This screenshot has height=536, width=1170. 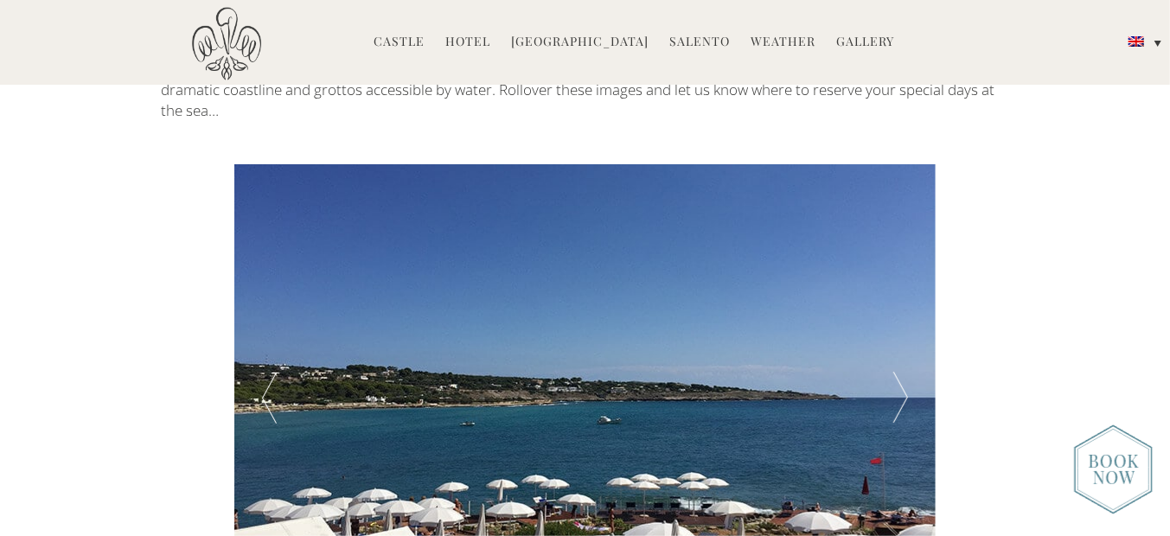 What do you see at coordinates (865, 42) in the screenshot?
I see `a: Gallery` at bounding box center [865, 42].